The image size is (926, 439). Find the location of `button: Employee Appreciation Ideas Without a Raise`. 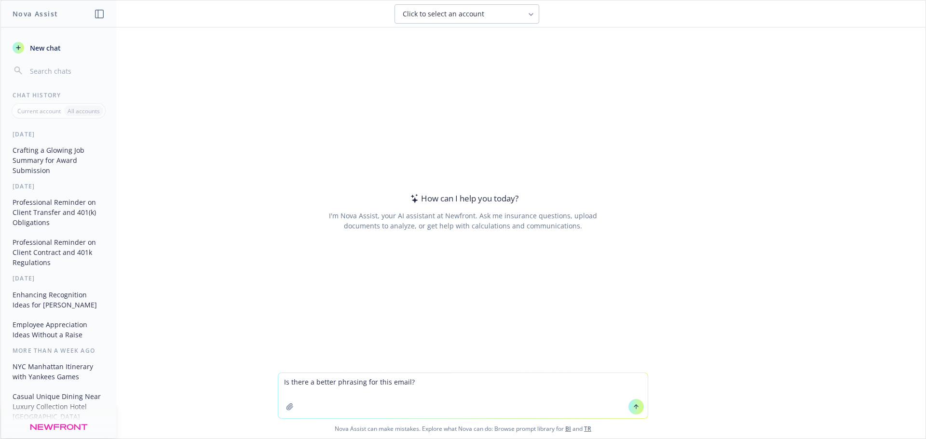

button: Employee Appreciation Ideas Without a Raise is located at coordinates (58, 330).